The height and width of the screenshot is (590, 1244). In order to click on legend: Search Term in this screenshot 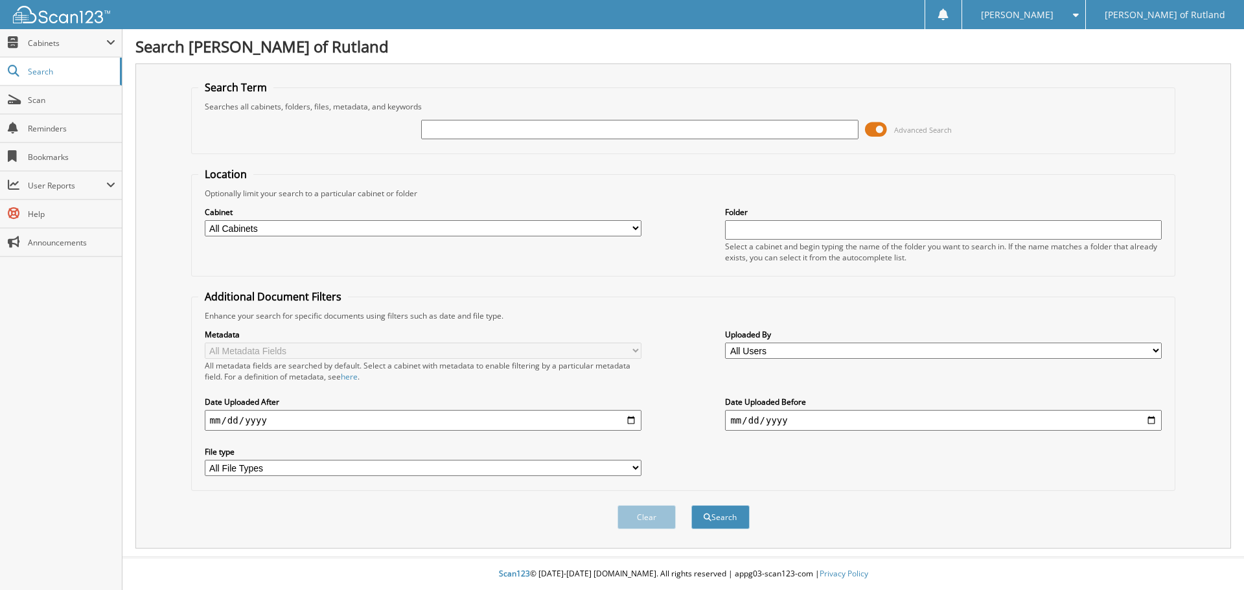, I will do `click(236, 87)`.